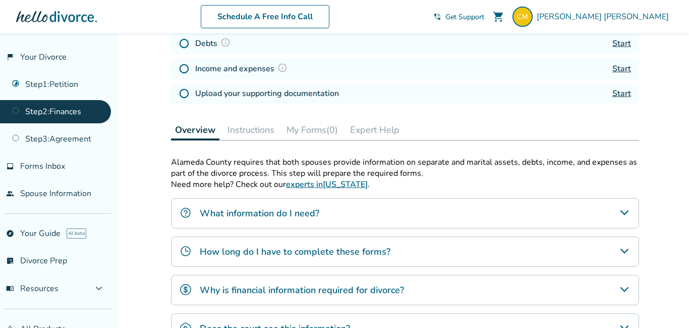 This screenshot has height=328, width=689. What do you see at coordinates (32, 288) in the screenshot?
I see `span: Resources` at bounding box center [32, 288].